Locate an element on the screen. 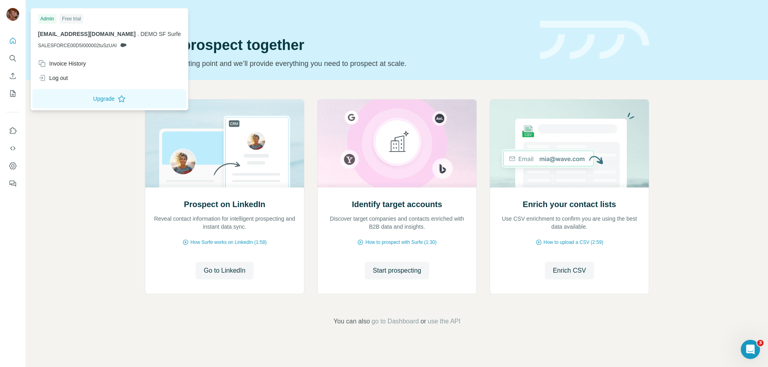 The width and height of the screenshot is (768, 367). button: Dashboard is located at coordinates (13, 166).